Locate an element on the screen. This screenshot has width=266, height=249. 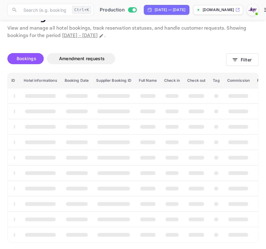
div: Ctrl+K is located at coordinates (82, 10).